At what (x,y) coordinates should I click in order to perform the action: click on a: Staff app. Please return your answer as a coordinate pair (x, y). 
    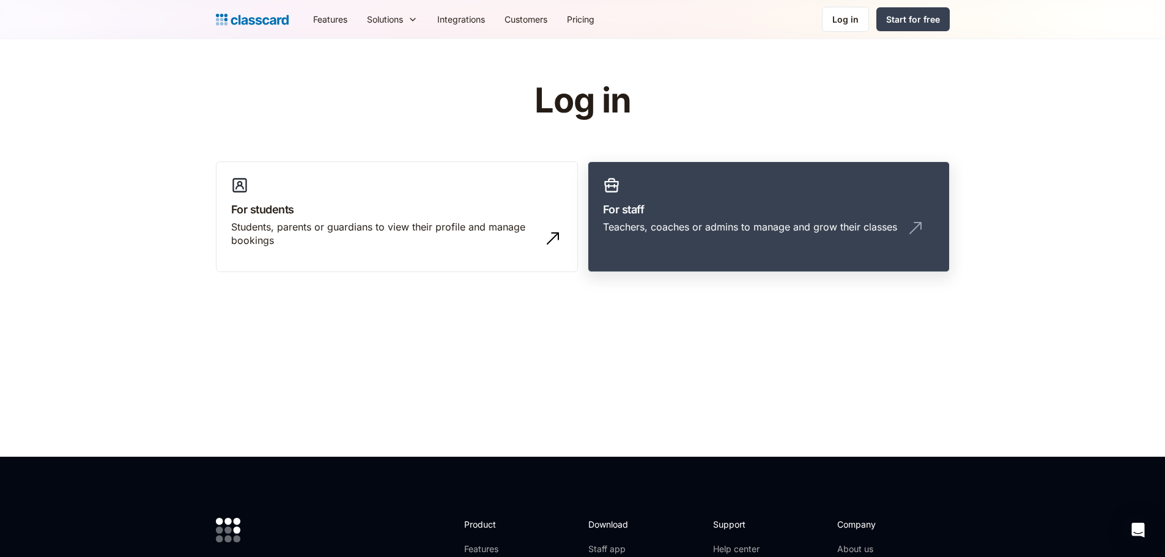
    Looking at the image, I should click on (613, 549).